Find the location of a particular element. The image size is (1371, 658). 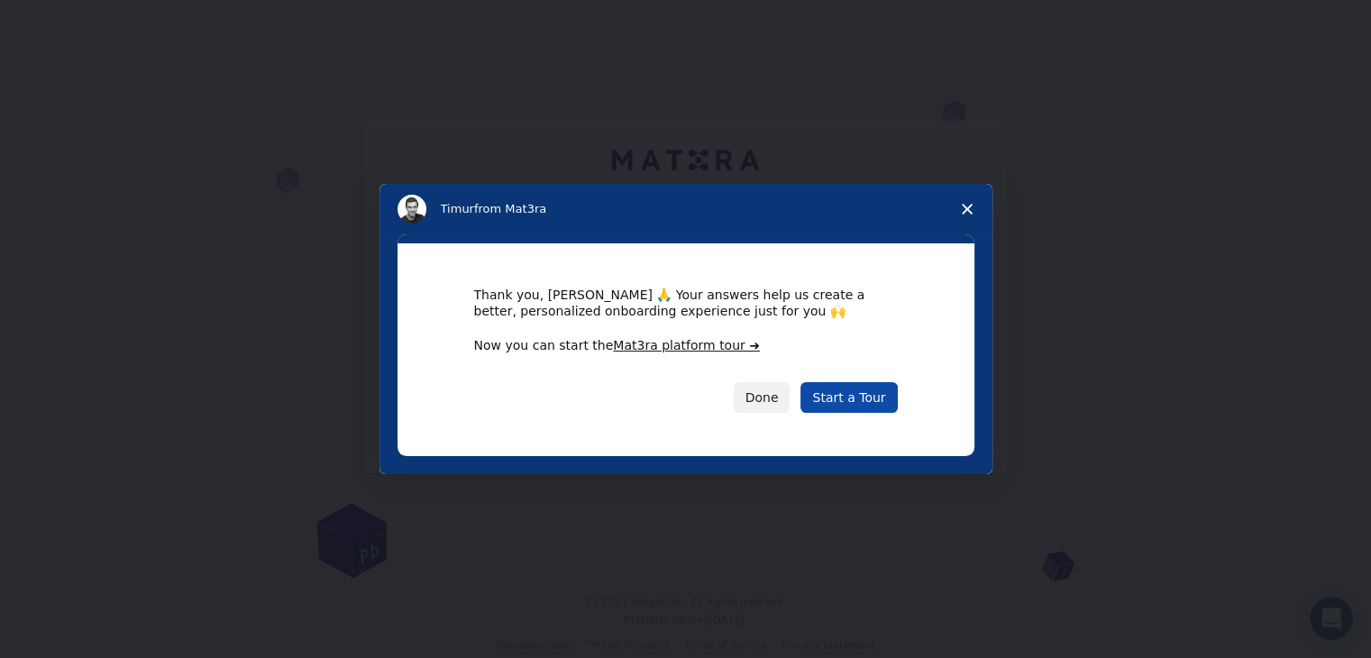

span: Close survey is located at coordinates (967, 209).